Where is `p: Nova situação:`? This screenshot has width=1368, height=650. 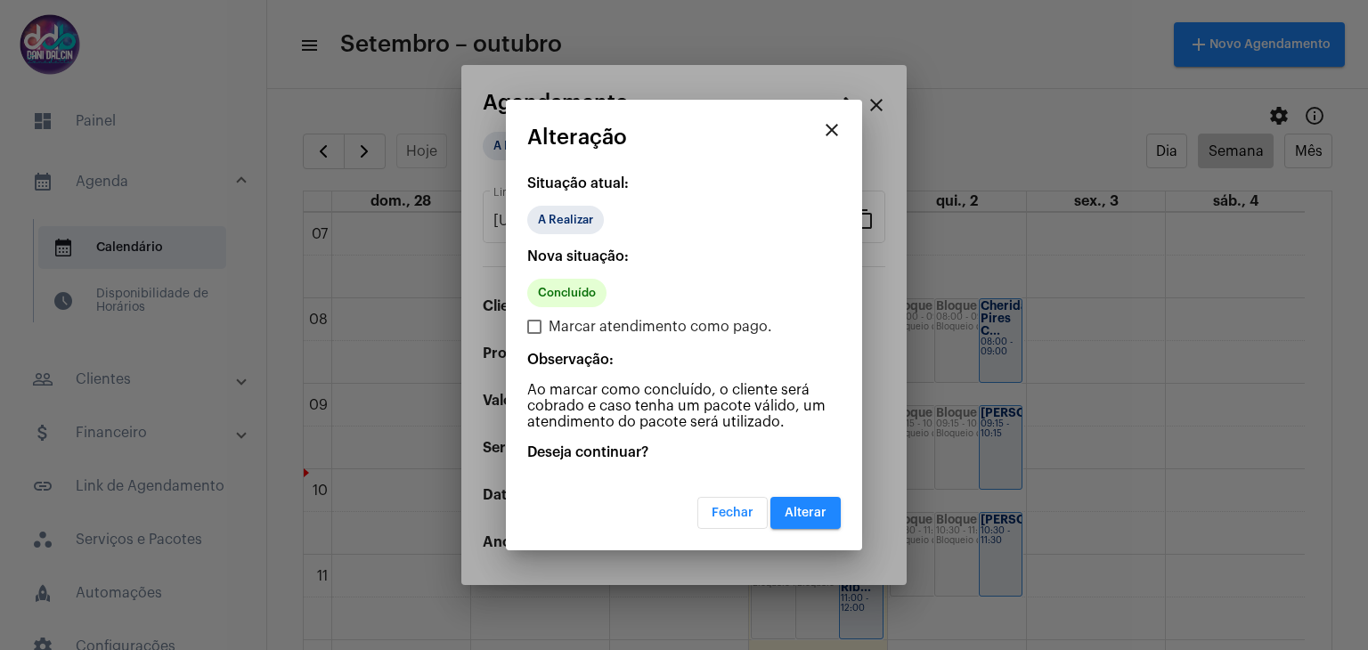 p: Nova situação: is located at coordinates (684, 257).